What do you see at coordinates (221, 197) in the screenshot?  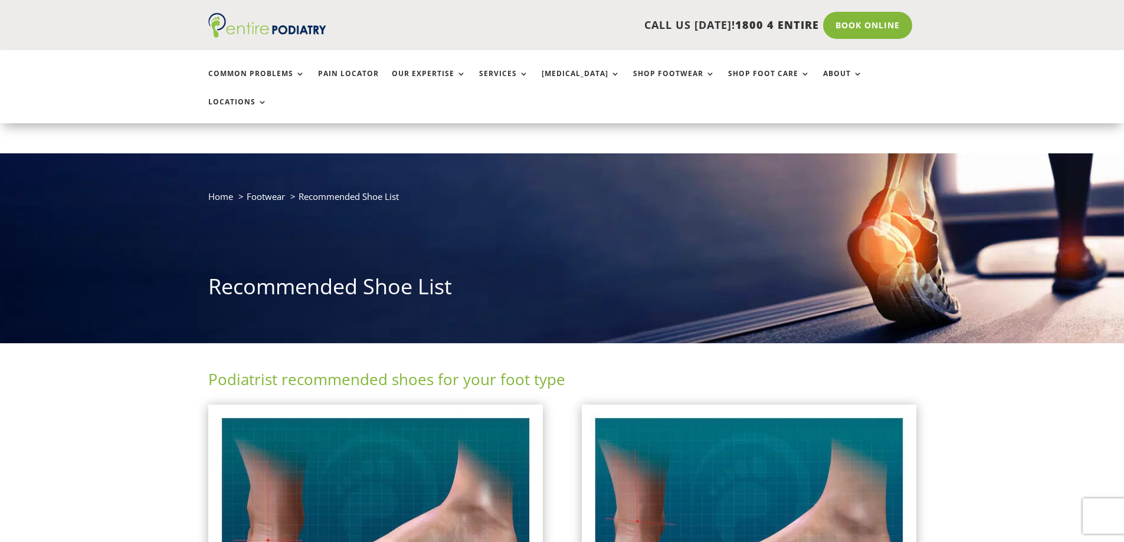 I see `a: Home` at bounding box center [221, 197].